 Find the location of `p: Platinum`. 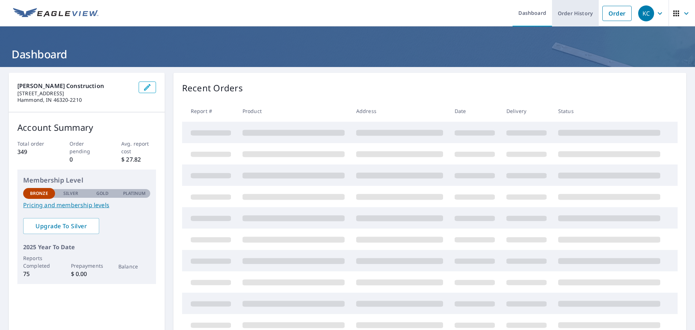

p: Platinum is located at coordinates (134, 193).